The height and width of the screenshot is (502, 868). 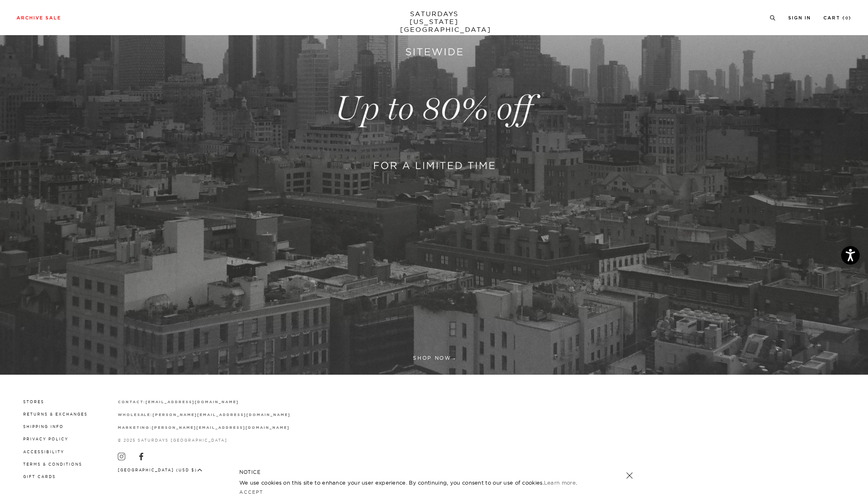 I want to click on strong: wholesale:, so click(x=135, y=414).